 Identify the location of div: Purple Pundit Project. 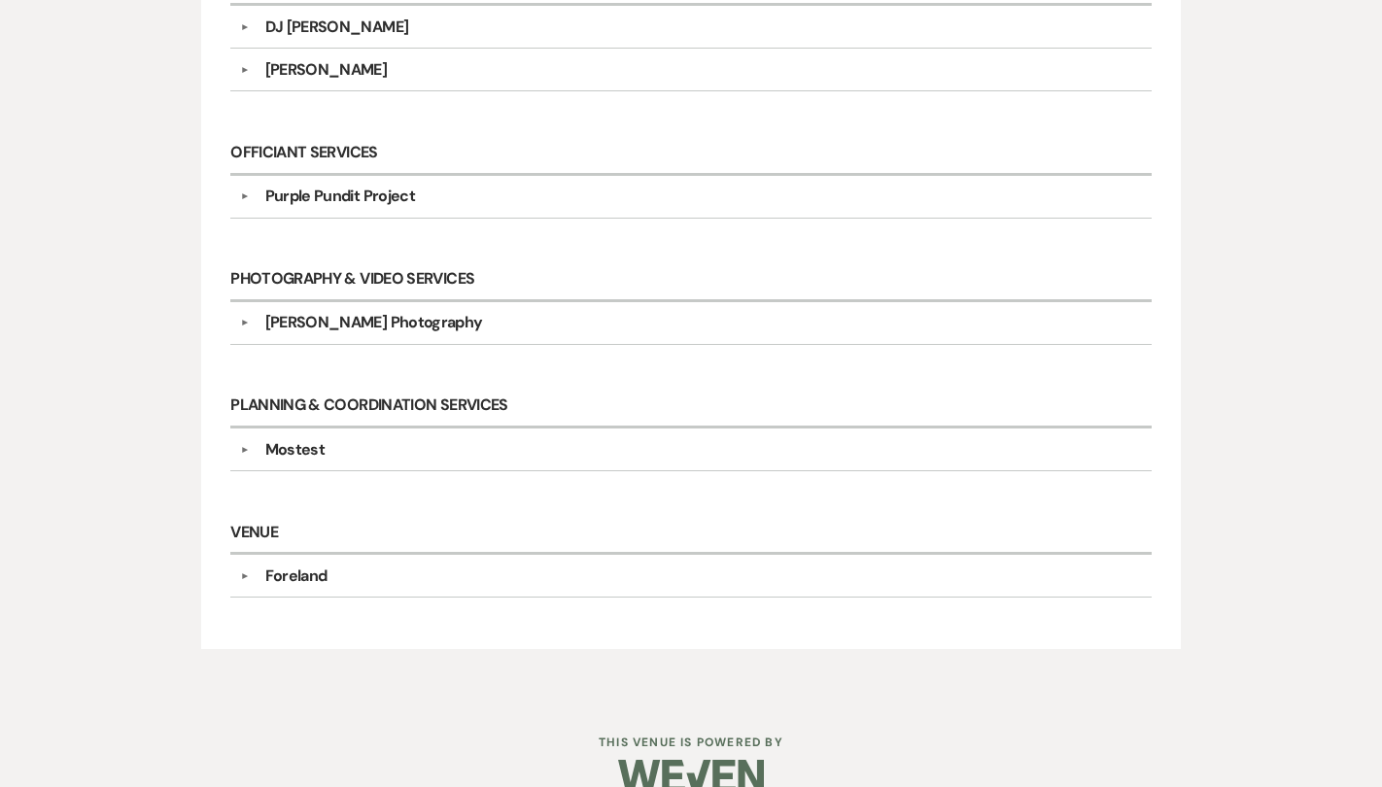
(340, 196).